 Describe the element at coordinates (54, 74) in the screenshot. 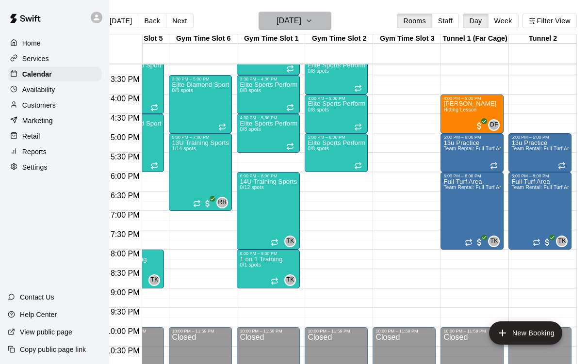

I see `div: Calendar` at that location.